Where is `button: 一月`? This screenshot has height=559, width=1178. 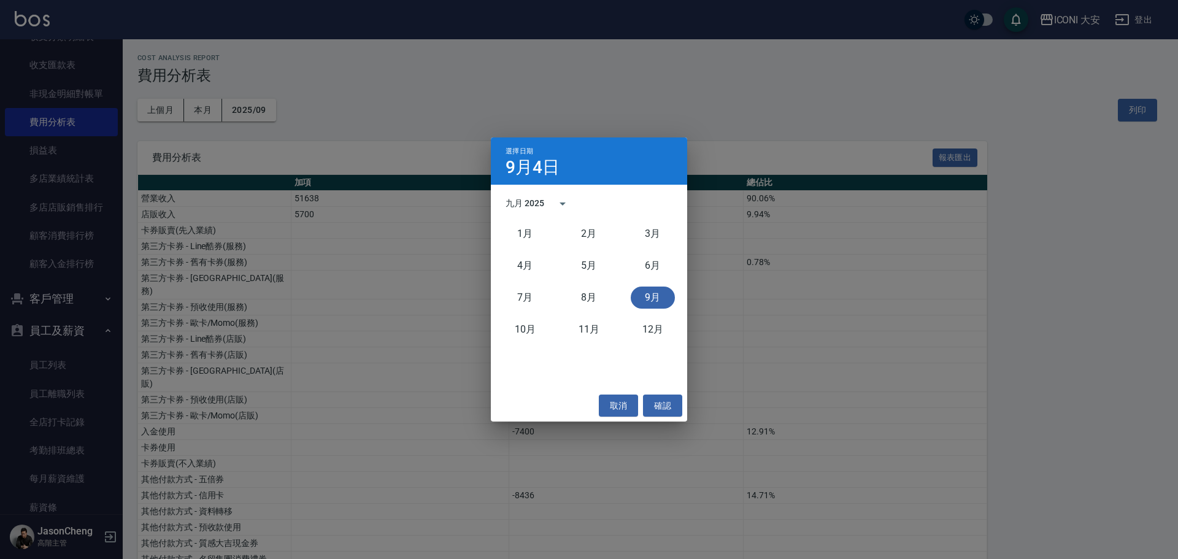 button: 一月 is located at coordinates (525, 234).